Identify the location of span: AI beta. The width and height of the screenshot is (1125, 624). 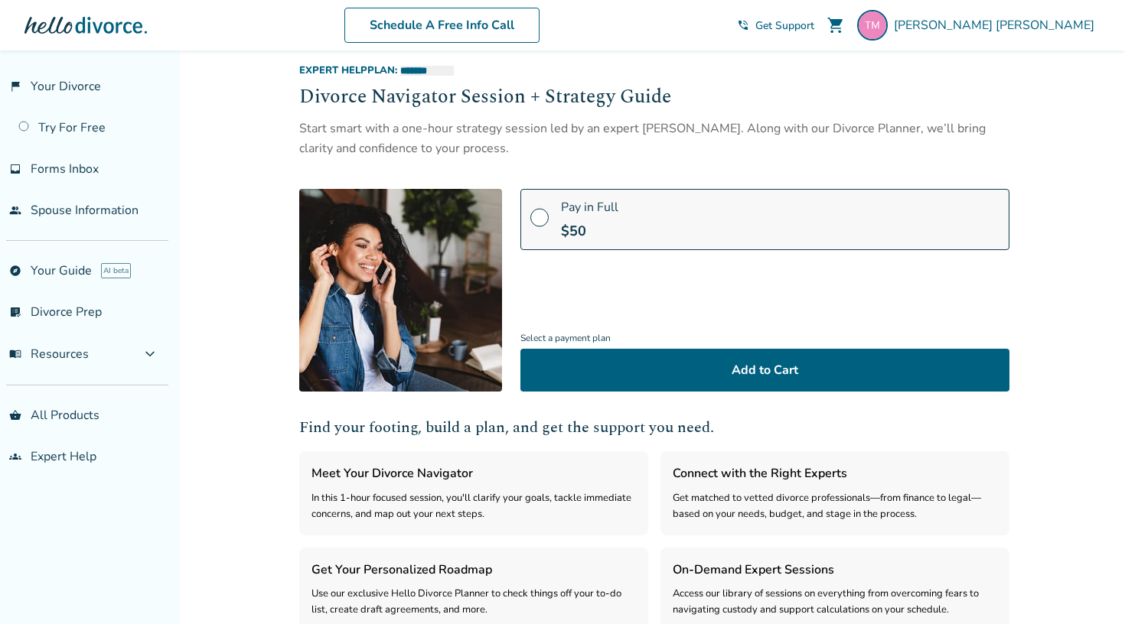
(116, 271).